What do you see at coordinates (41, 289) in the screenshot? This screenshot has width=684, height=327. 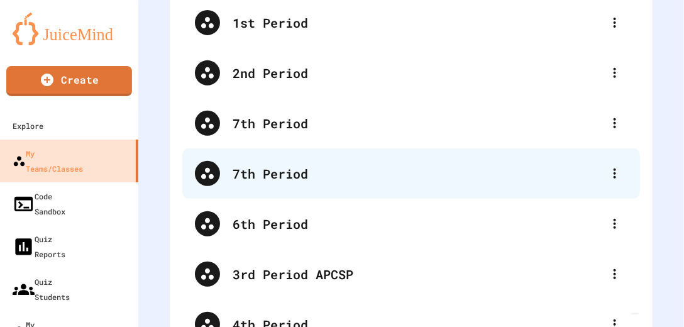 I see `div: Quiz Students` at bounding box center [41, 289].